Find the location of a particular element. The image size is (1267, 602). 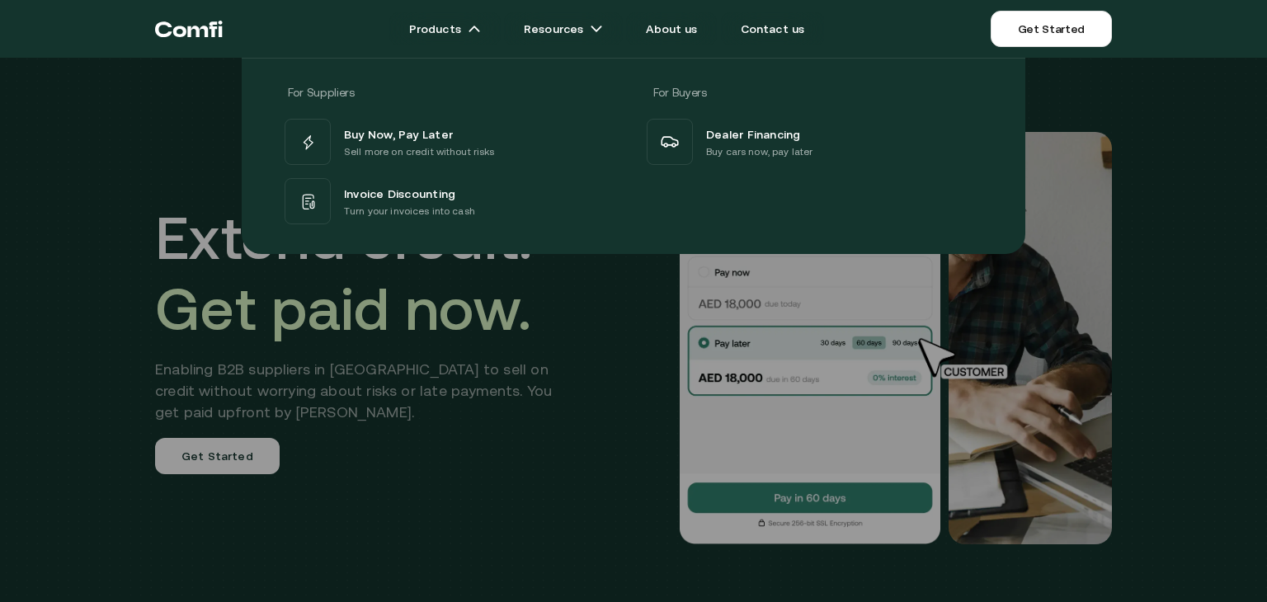

p: Turn your invoices into cash is located at coordinates (409, 211).